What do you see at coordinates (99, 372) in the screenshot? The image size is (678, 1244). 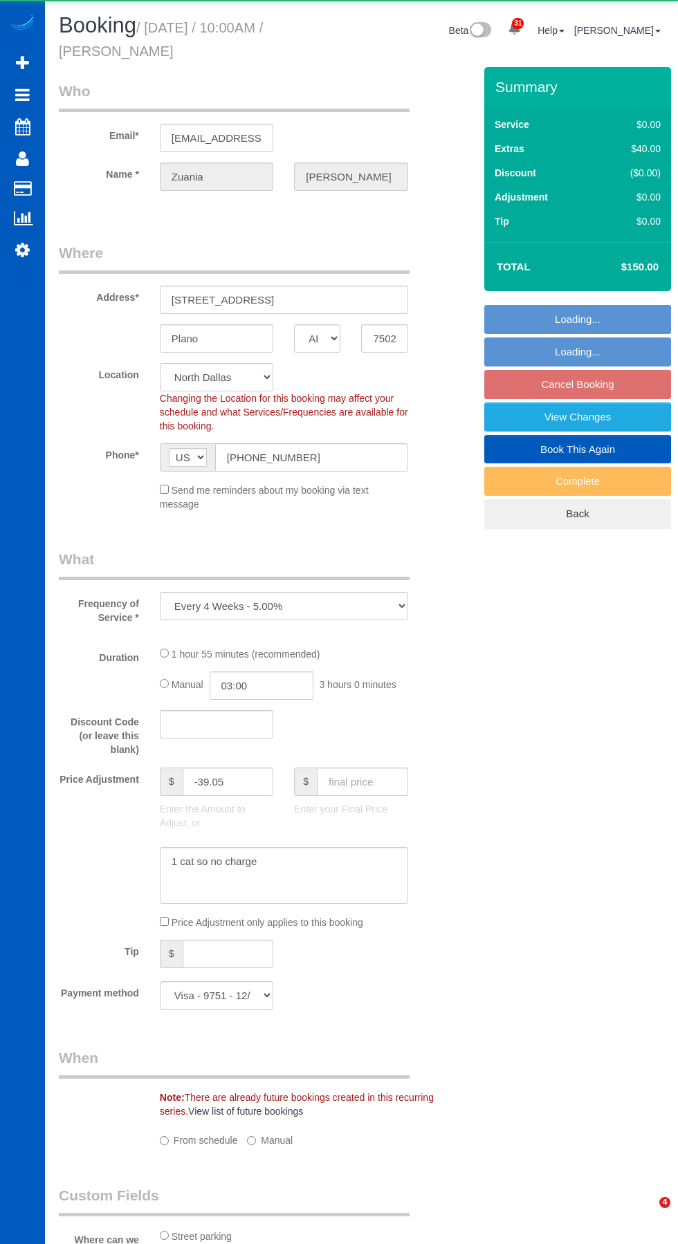 I see `label: Location` at bounding box center [99, 372].